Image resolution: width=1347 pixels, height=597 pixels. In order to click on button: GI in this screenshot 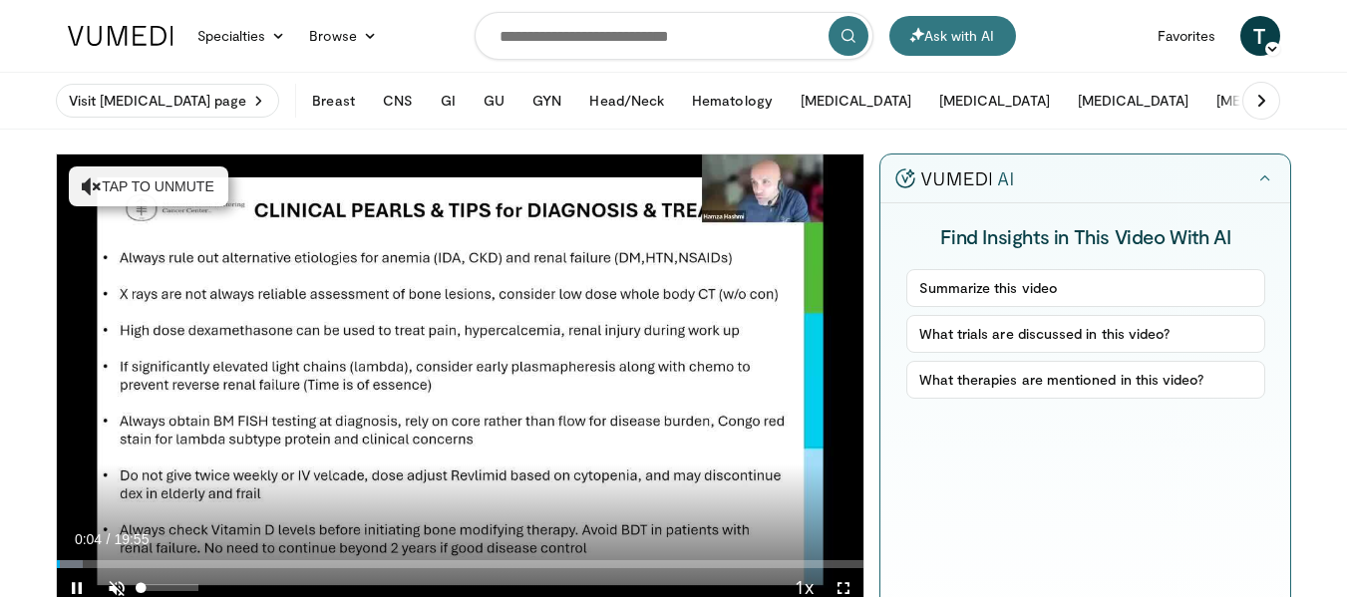, I will do `click(448, 101)`.